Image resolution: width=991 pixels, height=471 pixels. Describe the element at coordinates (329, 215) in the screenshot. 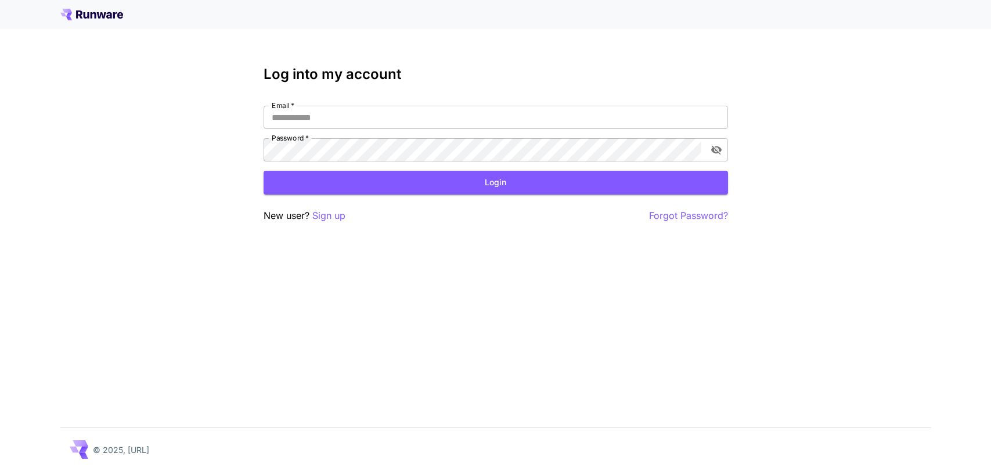

I see `p: Sign up` at that location.